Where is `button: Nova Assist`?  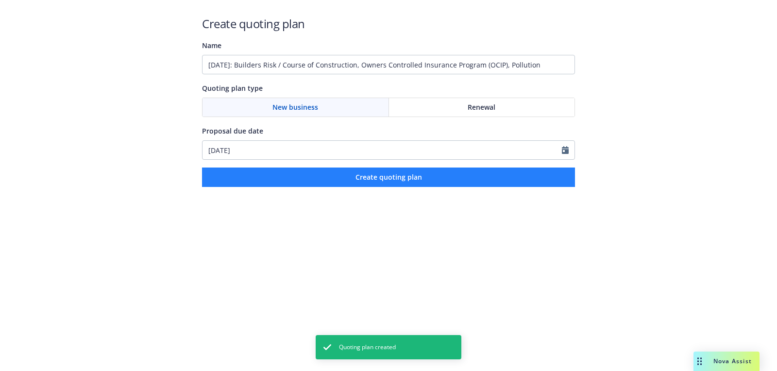
button: Nova Assist is located at coordinates (727, 361).